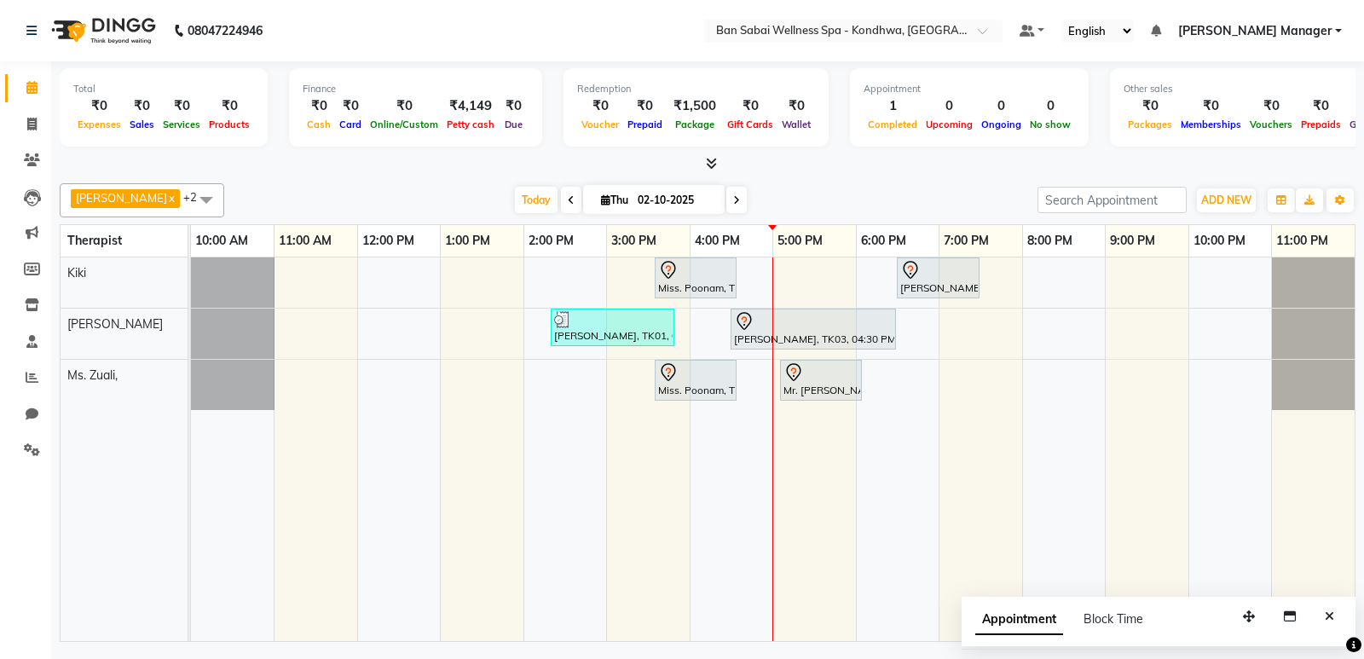 Image resolution: width=1364 pixels, height=659 pixels. What do you see at coordinates (1226, 200) in the screenshot?
I see `span: ADD NEW` at bounding box center [1226, 200].